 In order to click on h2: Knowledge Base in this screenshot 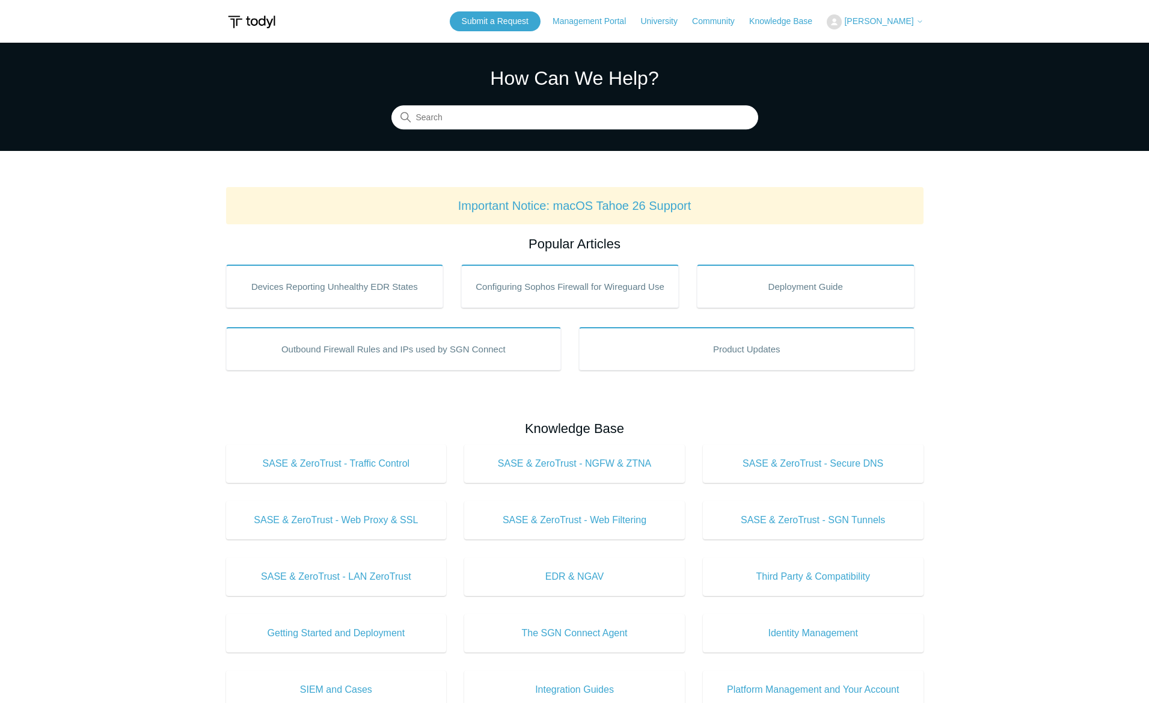, I will do `click(575, 428)`.